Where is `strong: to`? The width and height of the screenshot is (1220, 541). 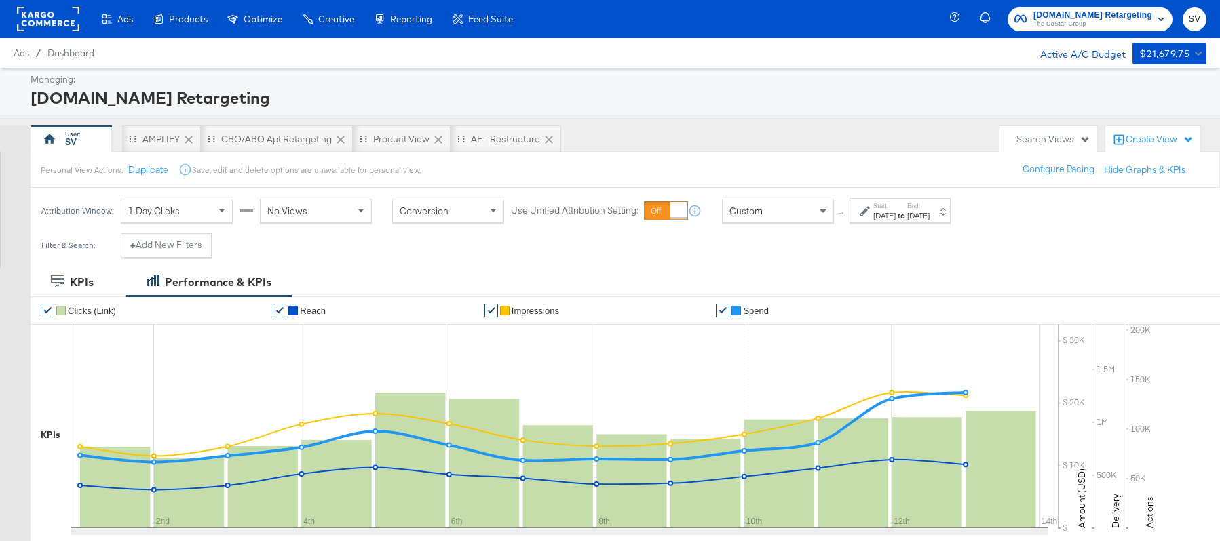 strong: to is located at coordinates (901, 215).